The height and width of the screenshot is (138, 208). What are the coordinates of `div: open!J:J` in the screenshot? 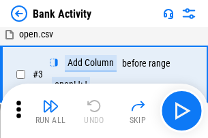 It's located at (71, 85).